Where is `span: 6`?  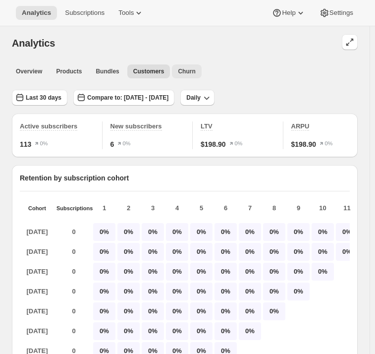
span: 6 is located at coordinates (113, 144).